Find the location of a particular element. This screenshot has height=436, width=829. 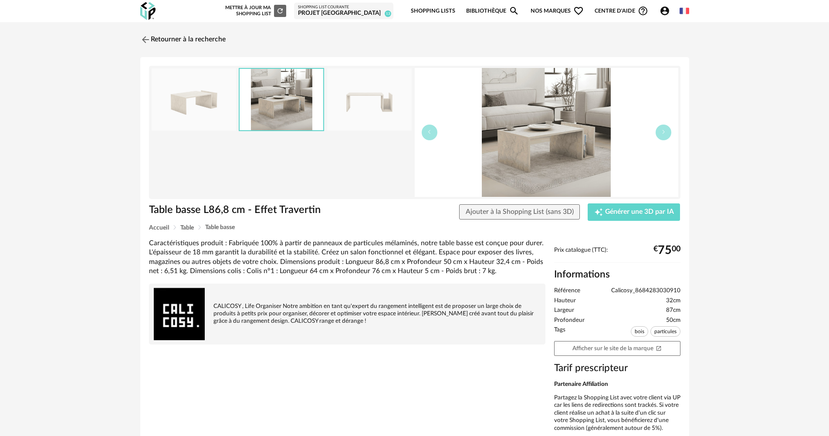

a: Shopping Lists is located at coordinates (433, 11).